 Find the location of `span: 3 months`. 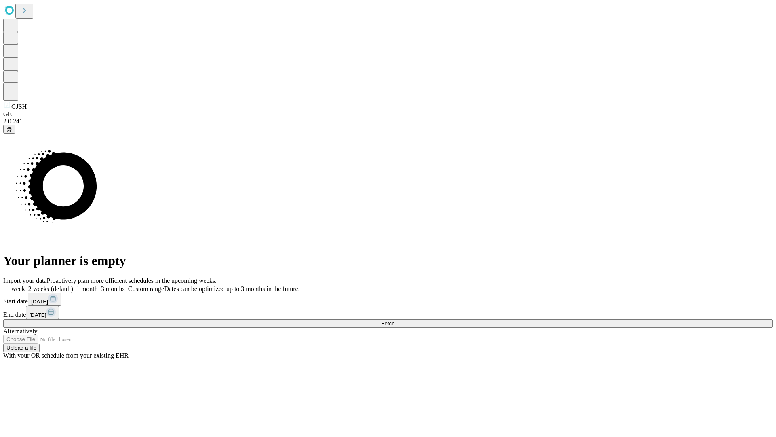

span: 3 months is located at coordinates (113, 288).